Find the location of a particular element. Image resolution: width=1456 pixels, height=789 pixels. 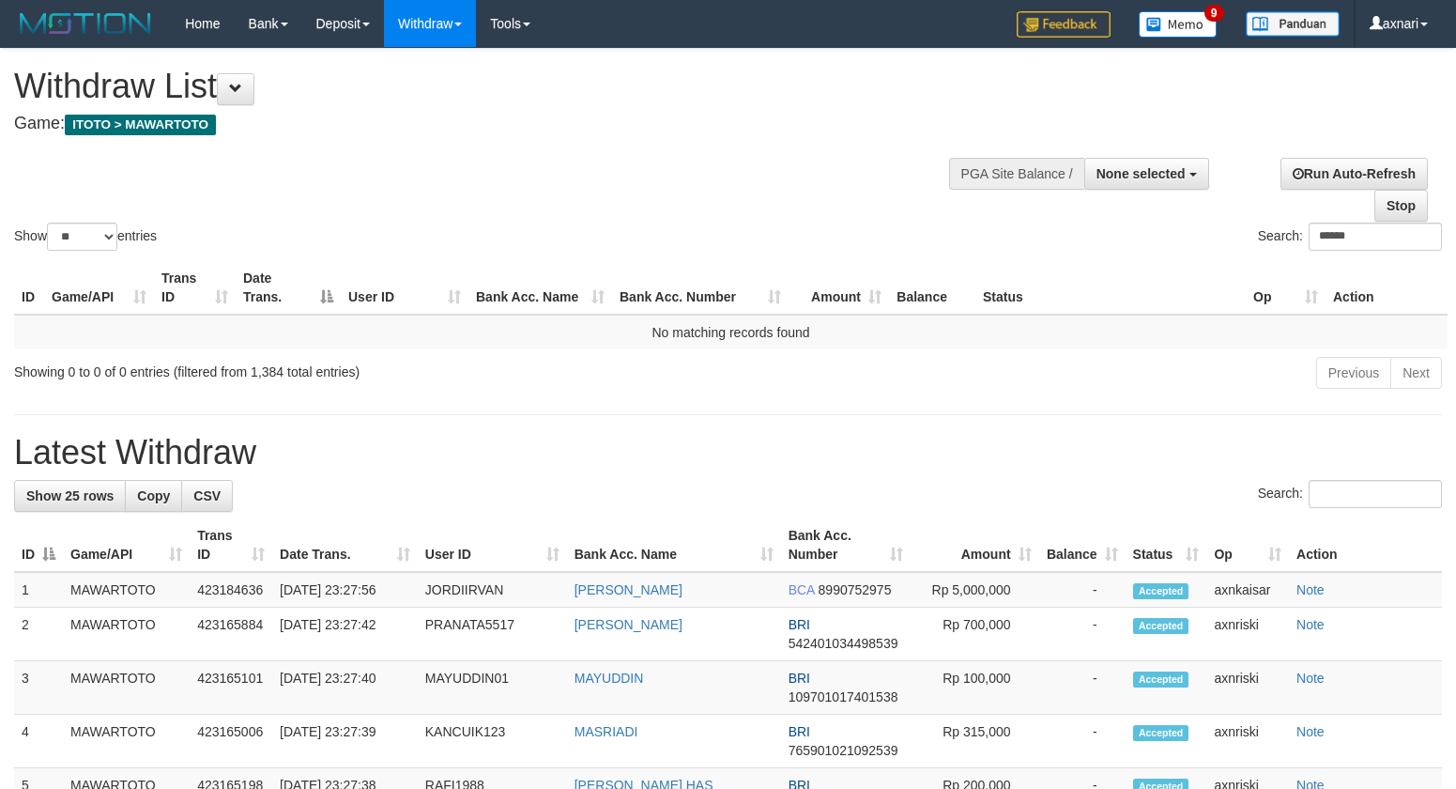

span: BCA is located at coordinates (802, 590).